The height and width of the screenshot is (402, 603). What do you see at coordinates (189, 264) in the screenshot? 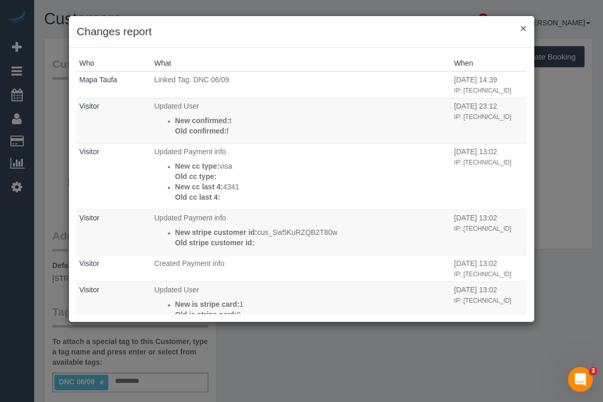
I see `span: Created Payment info` at bounding box center [189, 264].